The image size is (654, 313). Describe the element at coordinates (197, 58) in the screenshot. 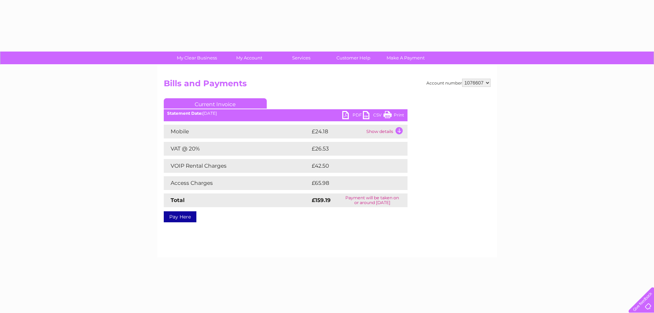

I see `a: My Clear Business` at that location.